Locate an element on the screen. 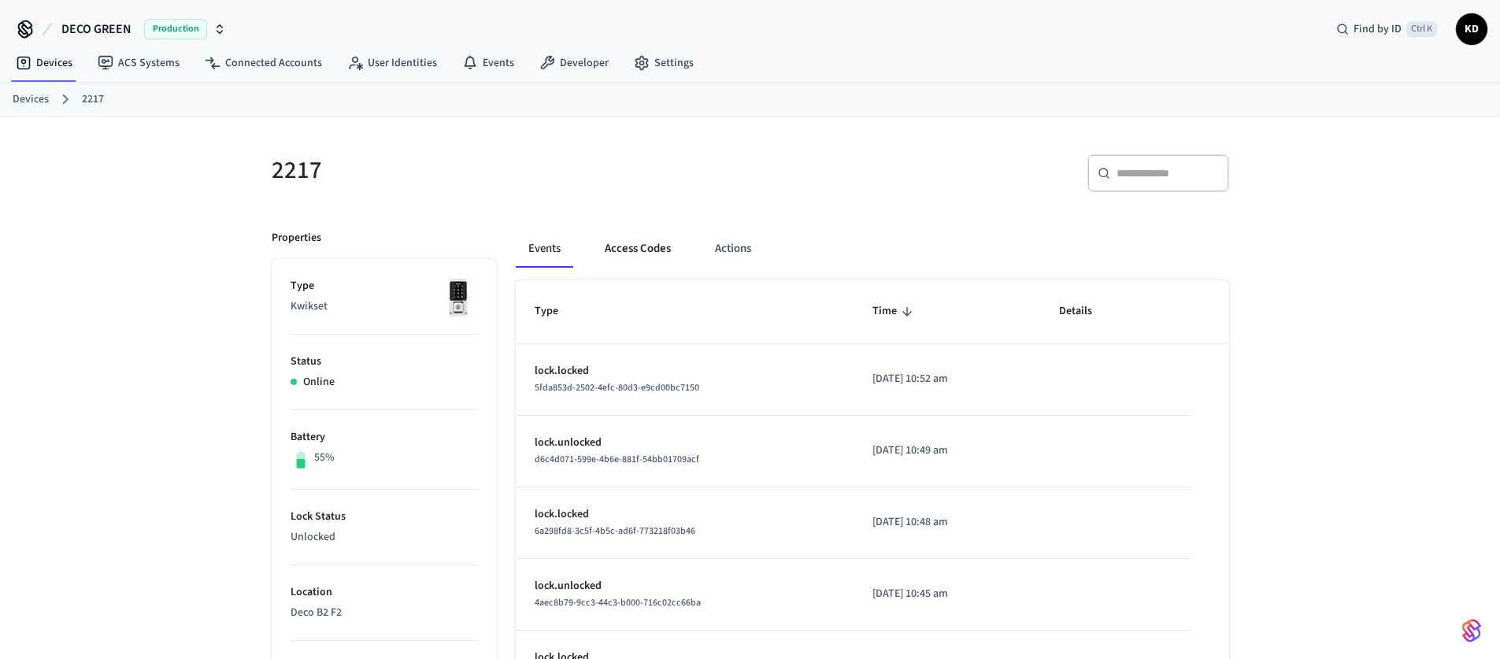 This screenshot has width=1500, height=659. a: Events is located at coordinates (488, 63).